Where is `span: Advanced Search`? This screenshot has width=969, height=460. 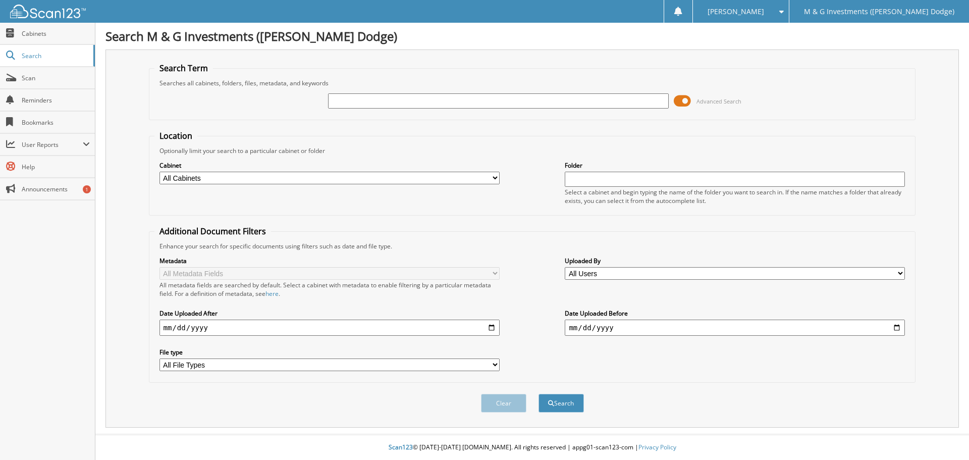
span: Advanced Search is located at coordinates (718, 101).